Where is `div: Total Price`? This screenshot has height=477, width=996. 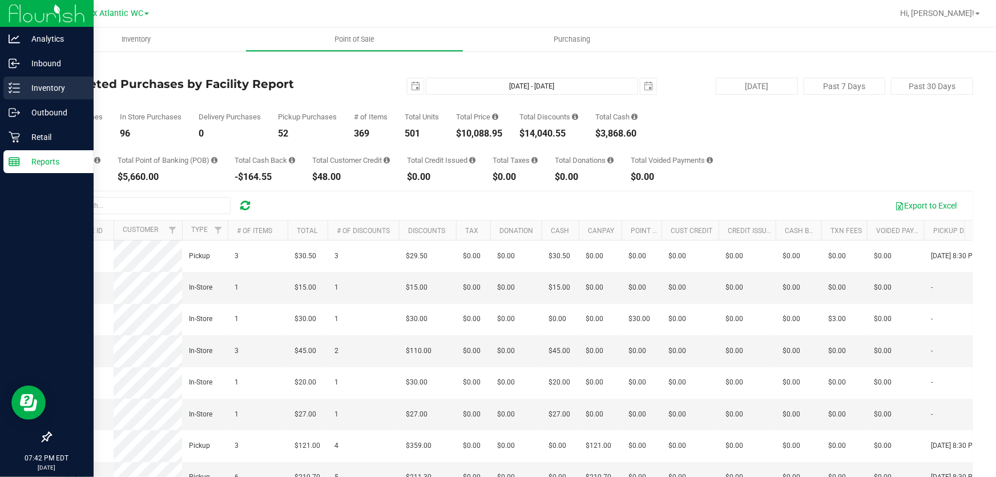
div: Total Price is located at coordinates (479, 116).